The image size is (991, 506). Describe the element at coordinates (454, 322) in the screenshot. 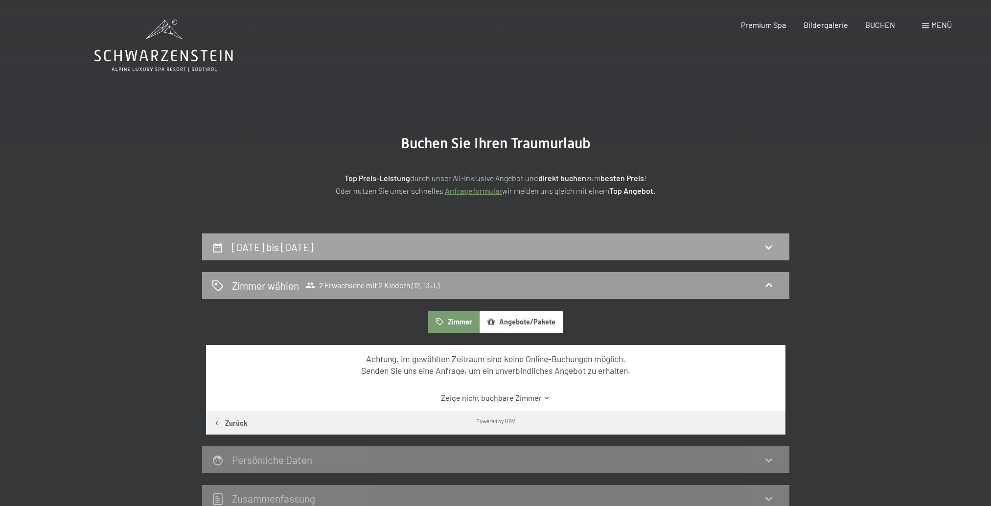

I see `button: Zimmer` at that location.